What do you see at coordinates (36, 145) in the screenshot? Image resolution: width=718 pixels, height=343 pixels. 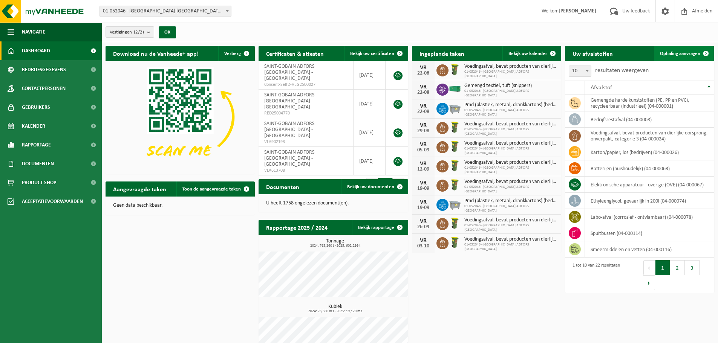 I see `span: Rapportage` at bounding box center [36, 145].